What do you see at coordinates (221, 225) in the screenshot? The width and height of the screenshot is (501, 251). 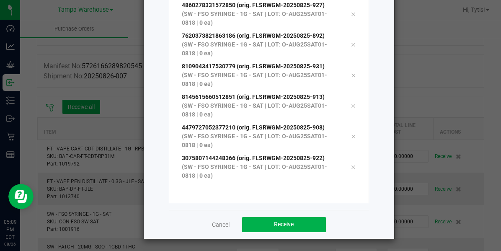 I see `a: Cancel` at bounding box center [221, 225].